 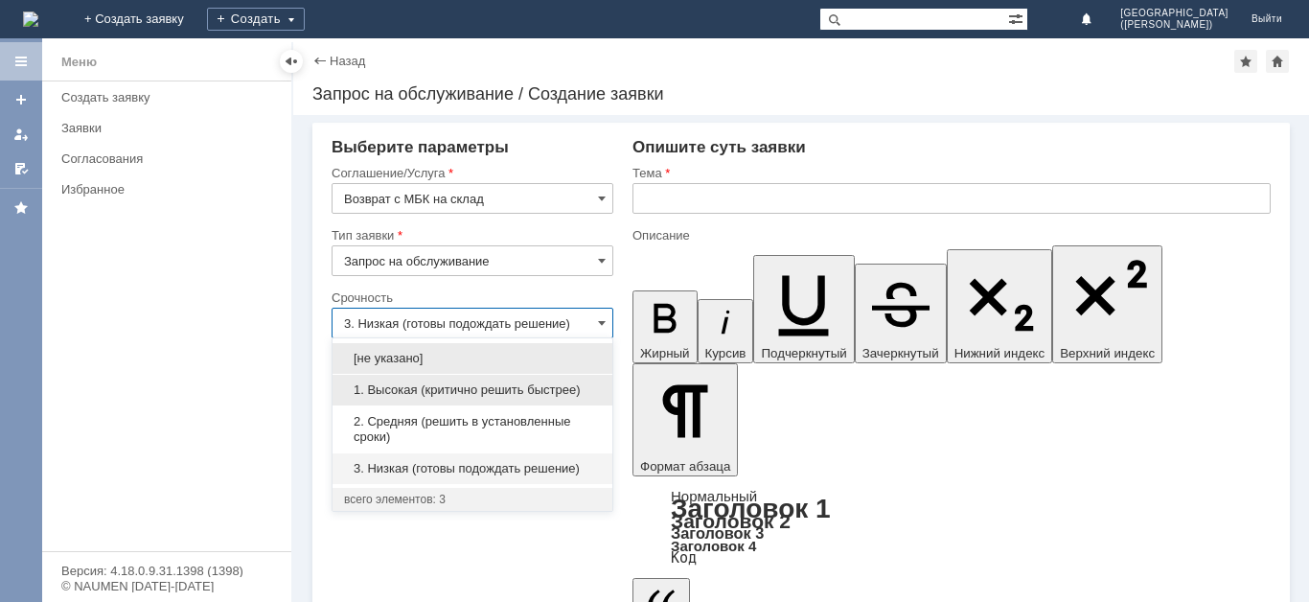 What do you see at coordinates (472, 429) in the screenshot?
I see `span: 2. Средняя (решить в установленные сроки)` at bounding box center [472, 429].